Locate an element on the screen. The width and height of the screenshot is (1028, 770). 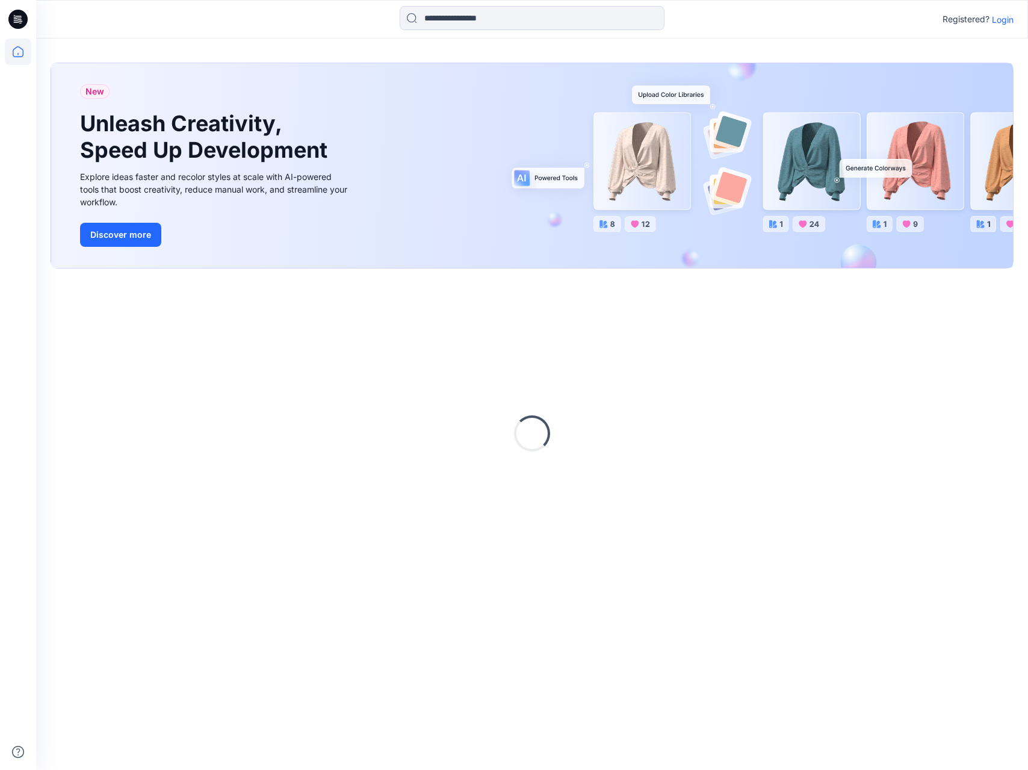
p: Login is located at coordinates (1002, 19).